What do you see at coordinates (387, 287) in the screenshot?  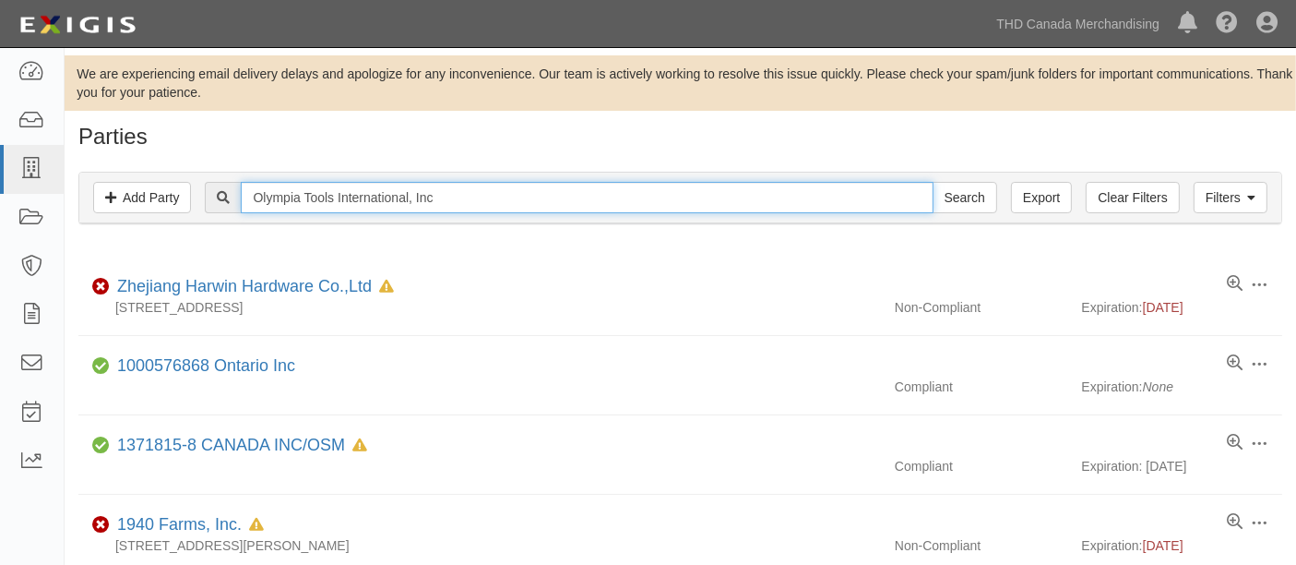 I see `i: In Default since 08/06/2025` at bounding box center [387, 287].